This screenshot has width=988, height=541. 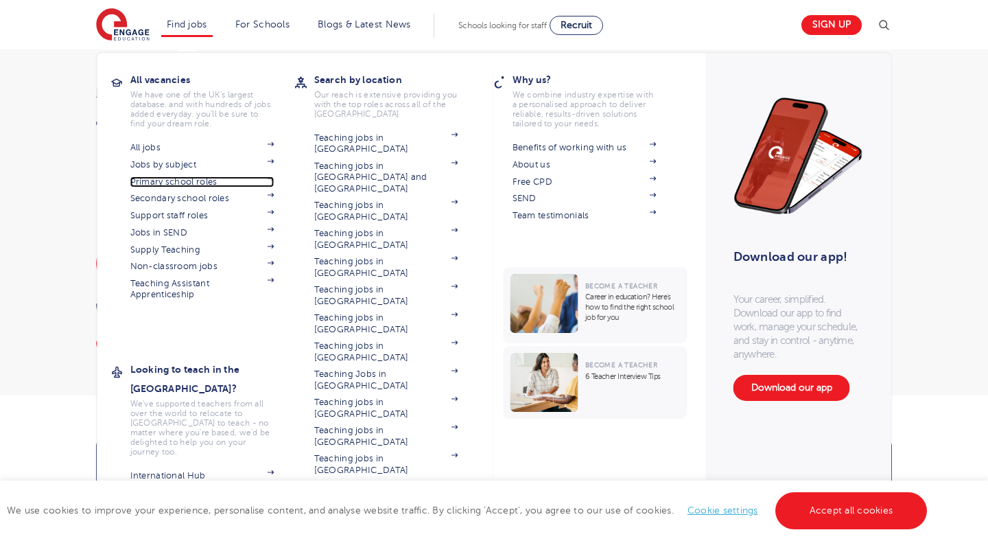 I want to click on p: We have one of the UK's largest database. and with hundreds of jobs added everyday. you'll be sur..., so click(x=202, y=109).